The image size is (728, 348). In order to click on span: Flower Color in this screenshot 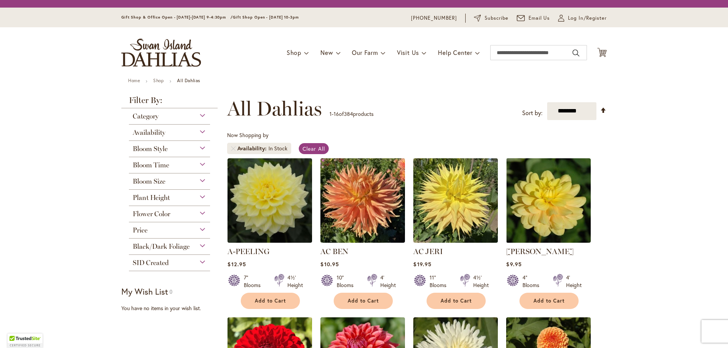, I will do `click(151, 214)`.